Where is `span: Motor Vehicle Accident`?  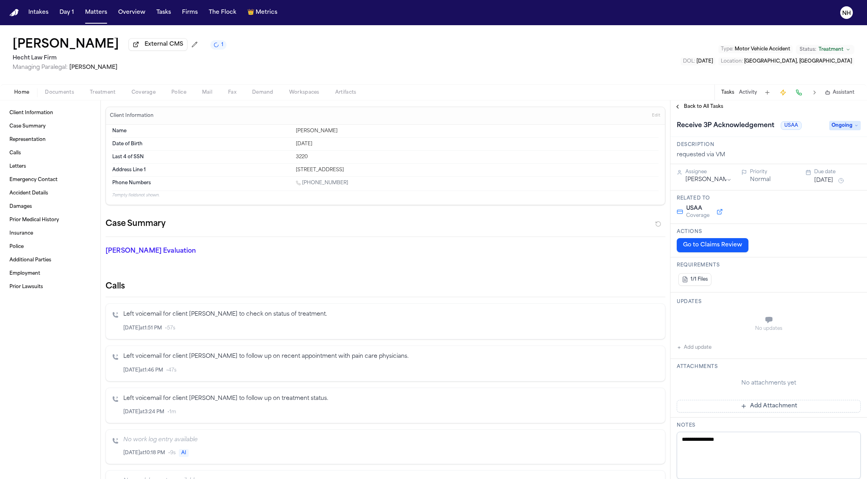
span: Motor Vehicle Accident is located at coordinates (762, 49).